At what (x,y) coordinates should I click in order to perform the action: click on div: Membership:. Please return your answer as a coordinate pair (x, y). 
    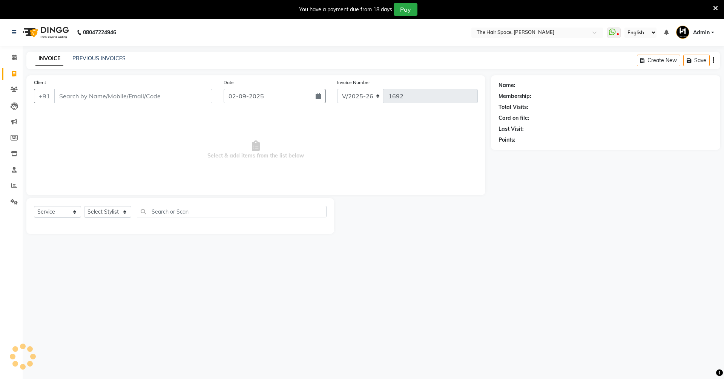
    Looking at the image, I should click on (515, 96).